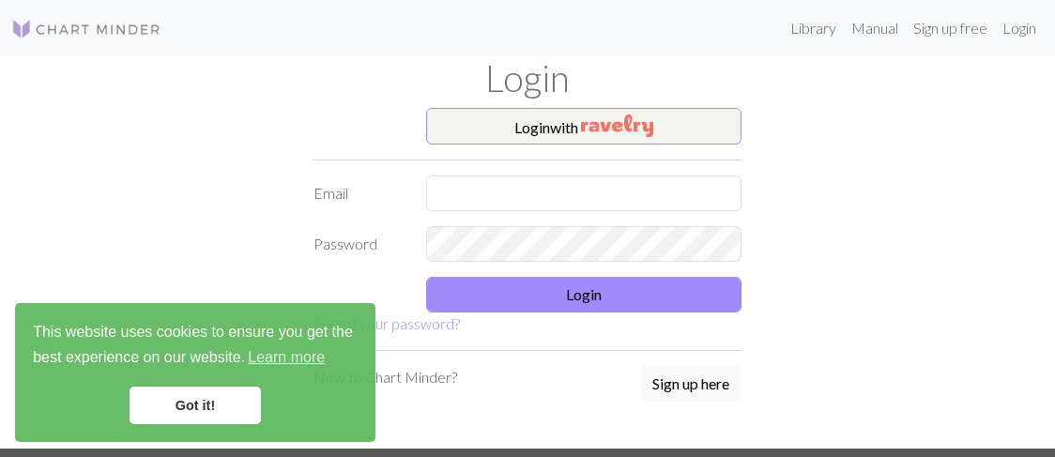 This screenshot has width=1055, height=457. What do you see at coordinates (691, 384) in the screenshot?
I see `button: Sign up here` at bounding box center [691, 384].